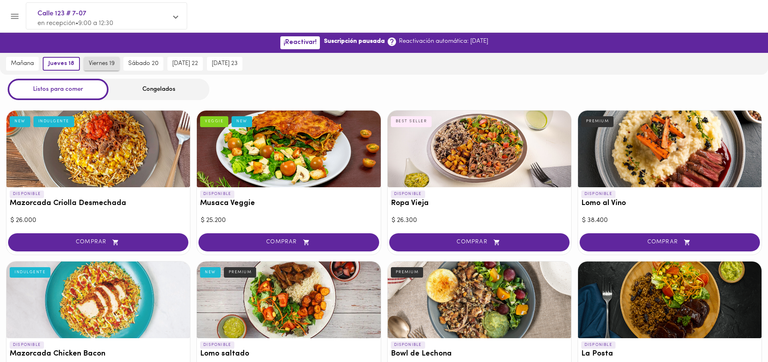 The height and width of the screenshot is (362, 768). I want to click on button: sábado 20, so click(143, 64).